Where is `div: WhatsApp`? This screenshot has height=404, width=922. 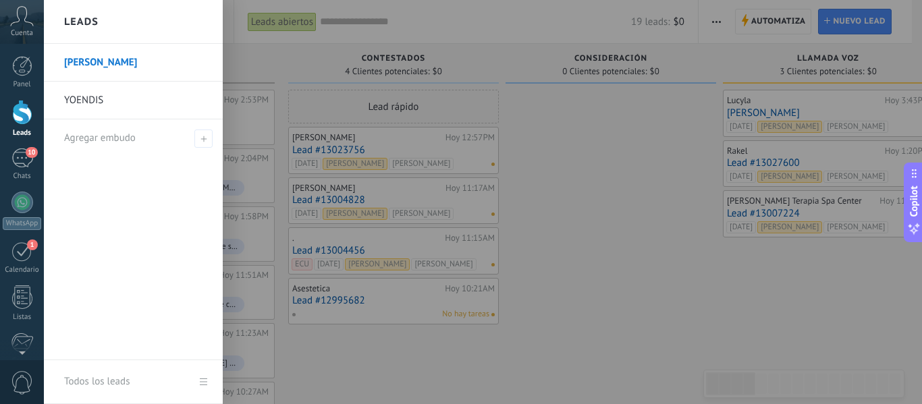
div: WhatsApp is located at coordinates (22, 223).